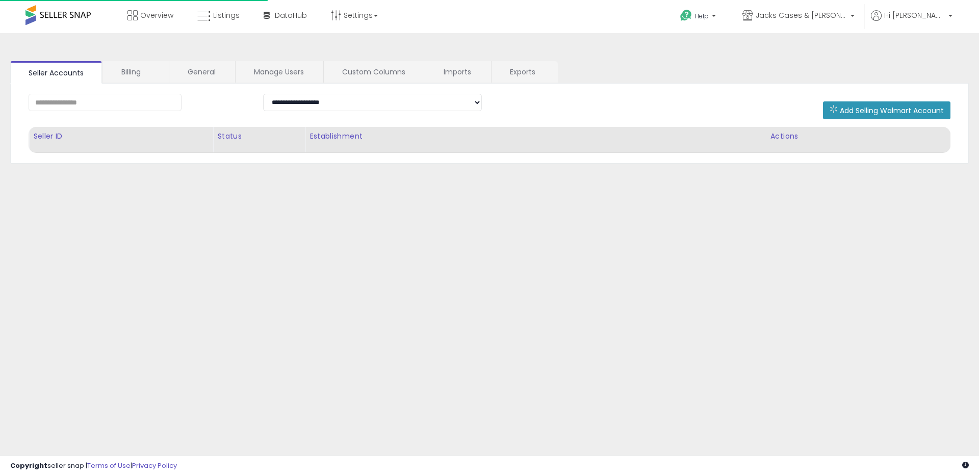 The height and width of the screenshot is (476, 979). What do you see at coordinates (201, 72) in the screenshot?
I see `a: General` at bounding box center [201, 72].